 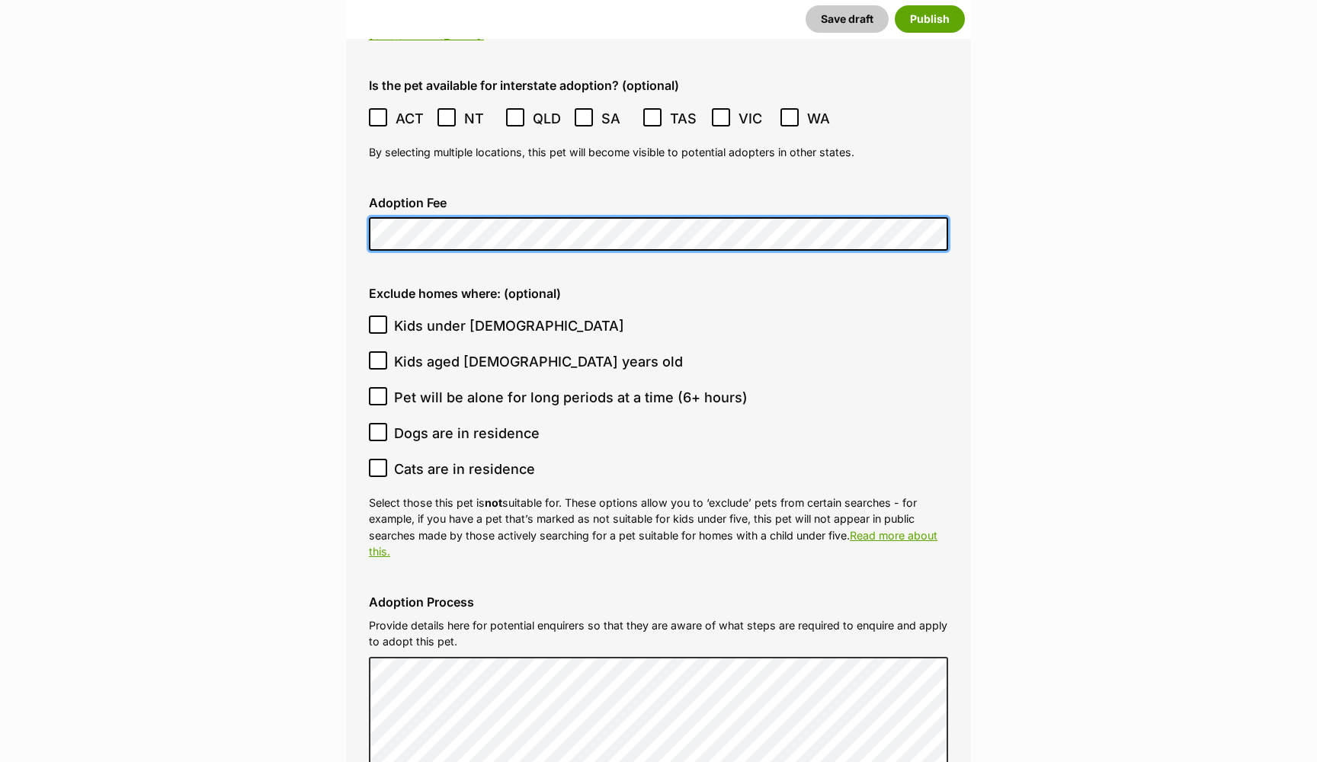 I want to click on label: Exclude homes where: (optional), so click(x=658, y=293).